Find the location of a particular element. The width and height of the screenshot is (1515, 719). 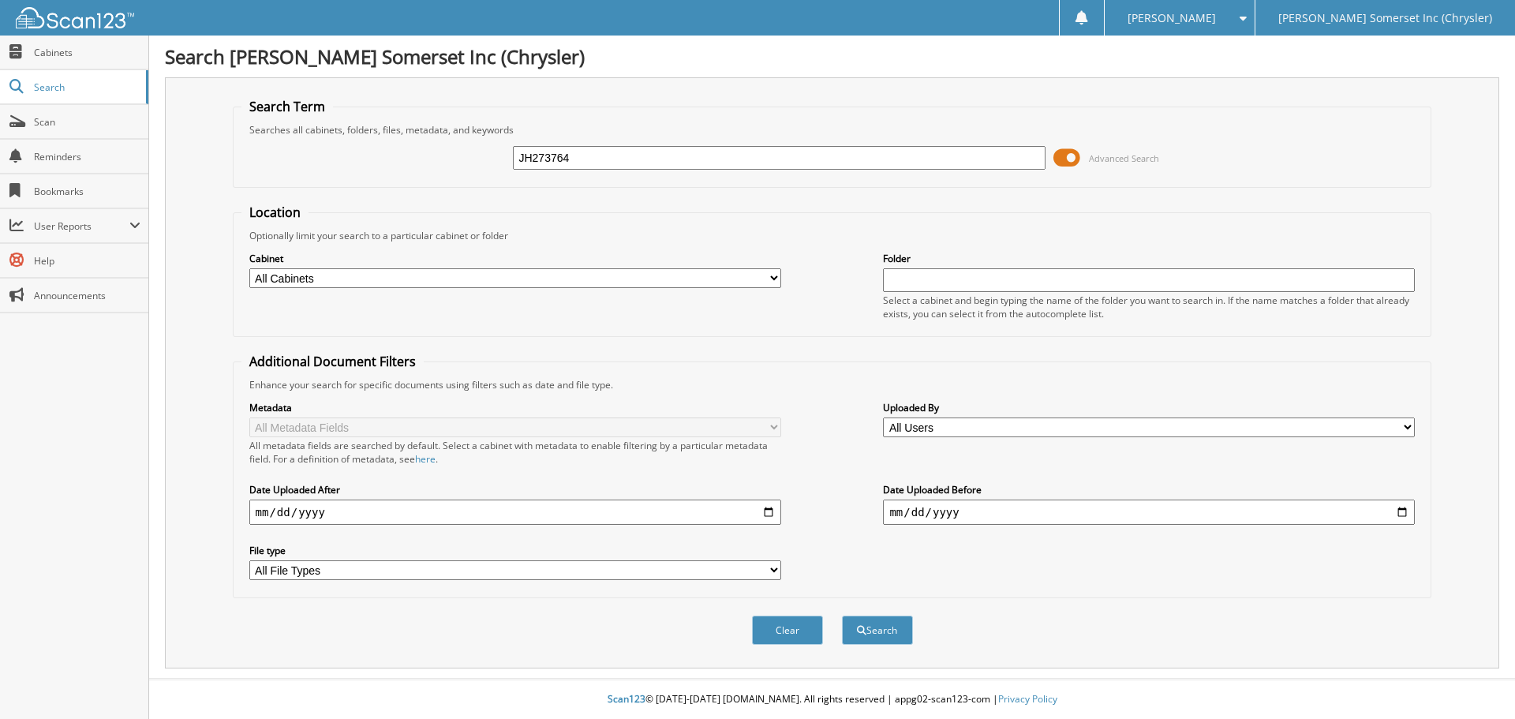

div: Select a cabinet and begin typing the name of the folder you want to search in. If the name match... is located at coordinates (1149, 307).